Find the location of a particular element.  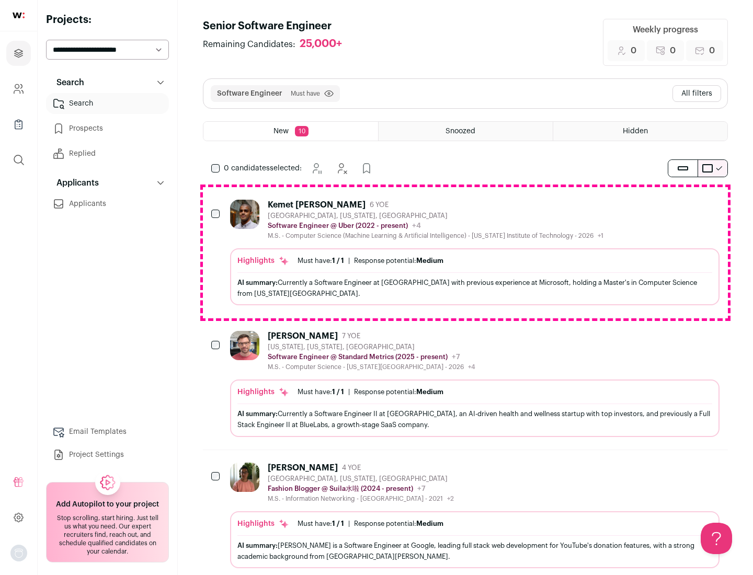

span: 7 YOE is located at coordinates (351, 336).